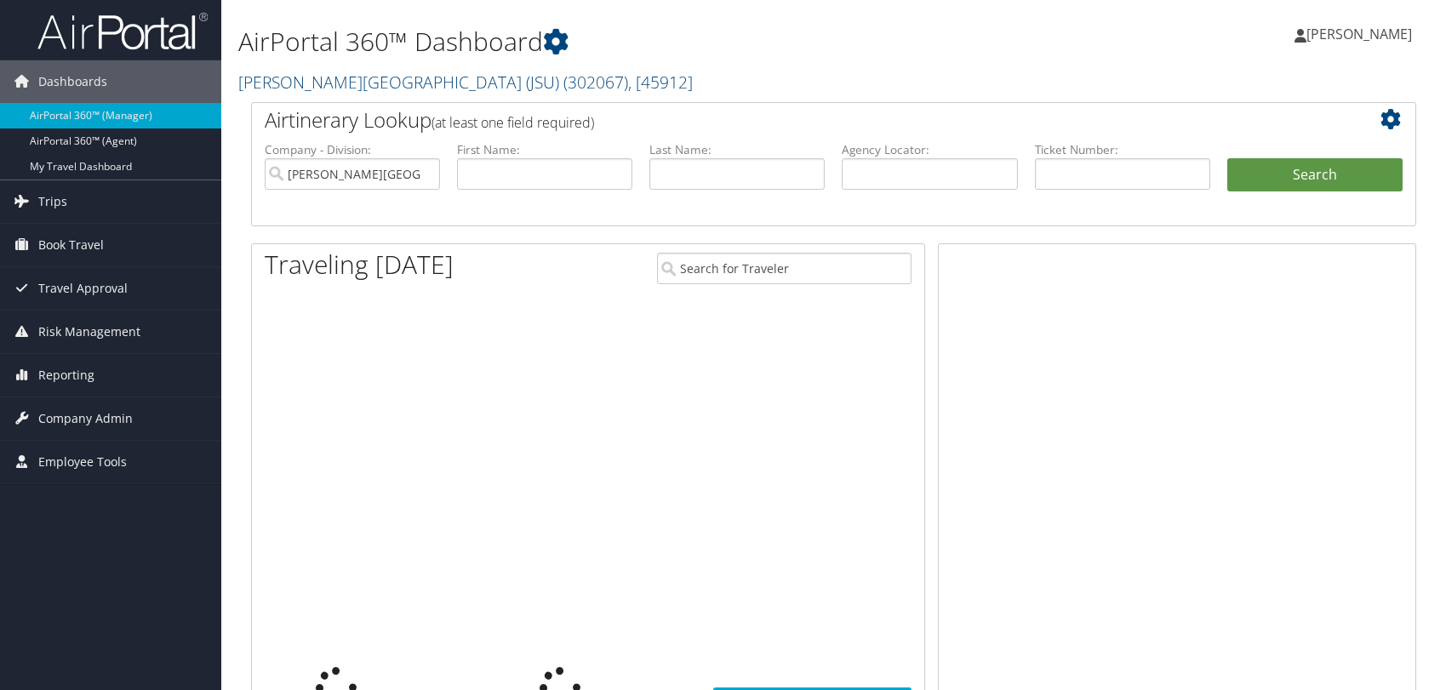 The width and height of the screenshot is (1446, 690). I want to click on label: First Name:, so click(545, 150).